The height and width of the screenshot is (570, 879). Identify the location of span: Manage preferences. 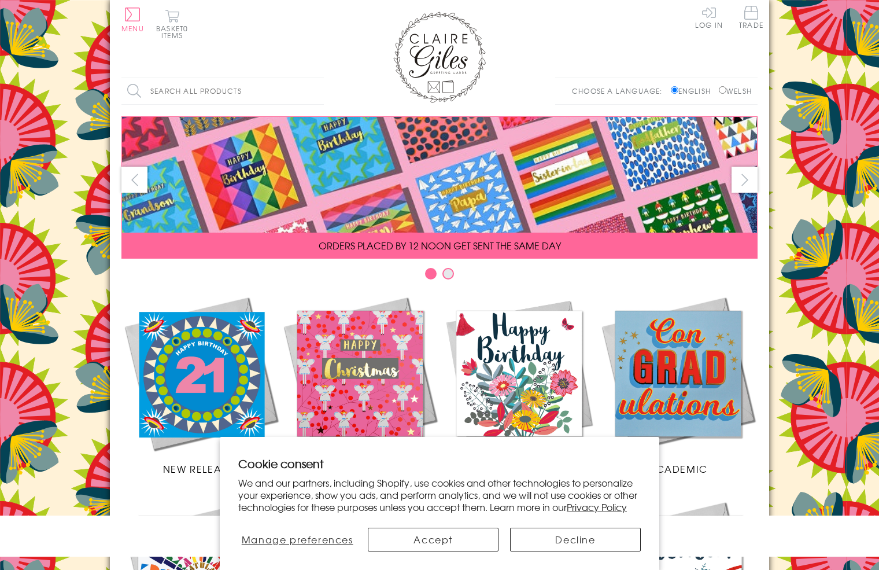
(297, 539).